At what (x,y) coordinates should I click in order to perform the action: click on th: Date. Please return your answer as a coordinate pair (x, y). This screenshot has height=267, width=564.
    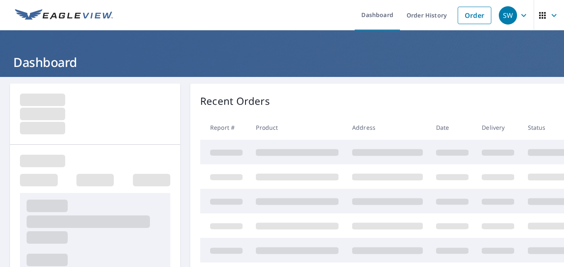
    Looking at the image, I should click on (452, 127).